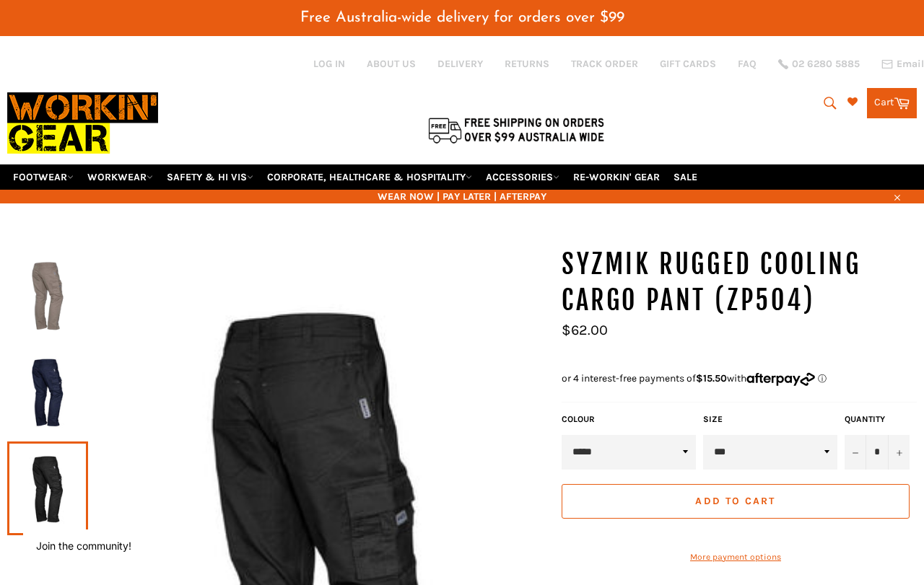 This screenshot has height=585, width=924. I want to click on a: TRACK ORDER, so click(604, 63).